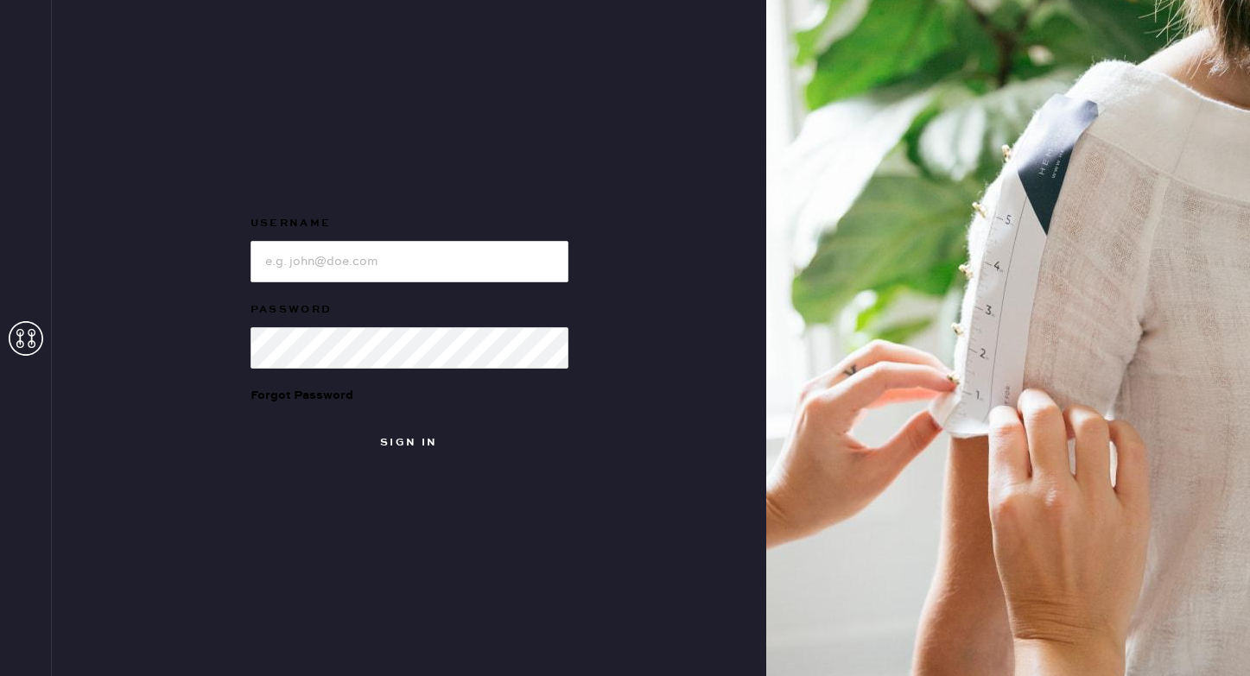 The width and height of the screenshot is (1250, 676). Describe the element at coordinates (409, 443) in the screenshot. I see `button: Sign in` at that location.